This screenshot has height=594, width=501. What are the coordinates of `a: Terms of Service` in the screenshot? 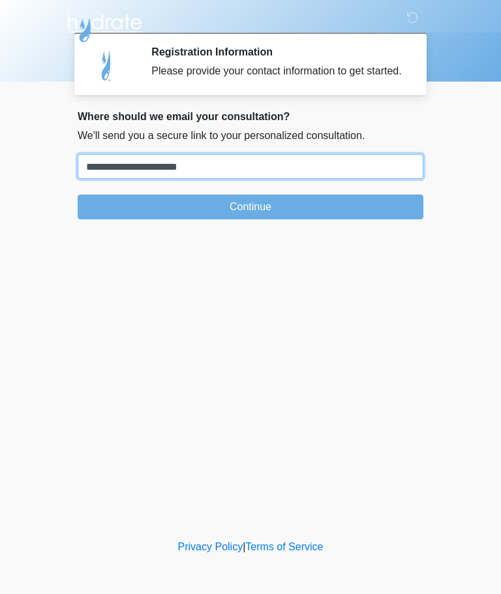 It's located at (284, 546).